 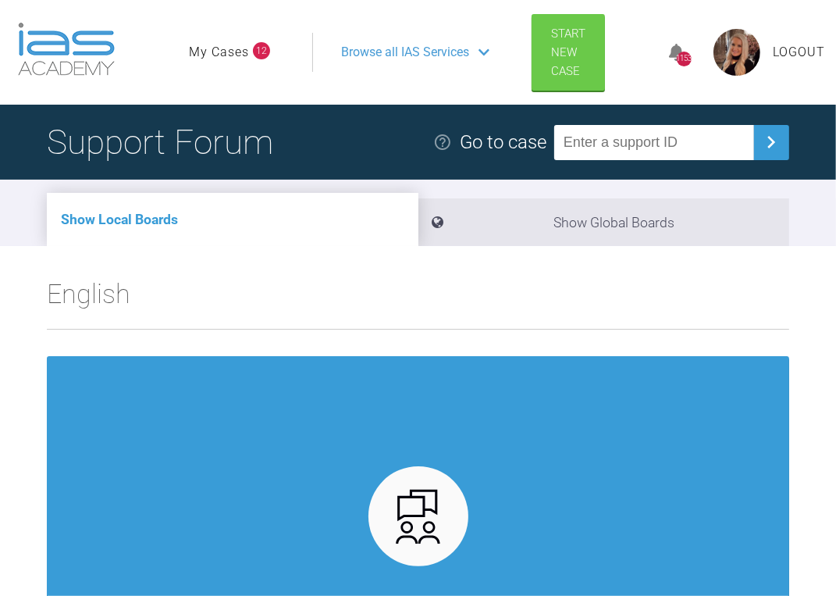 What do you see at coordinates (418, 301) in the screenshot?
I see `h2: English` at bounding box center [418, 301].